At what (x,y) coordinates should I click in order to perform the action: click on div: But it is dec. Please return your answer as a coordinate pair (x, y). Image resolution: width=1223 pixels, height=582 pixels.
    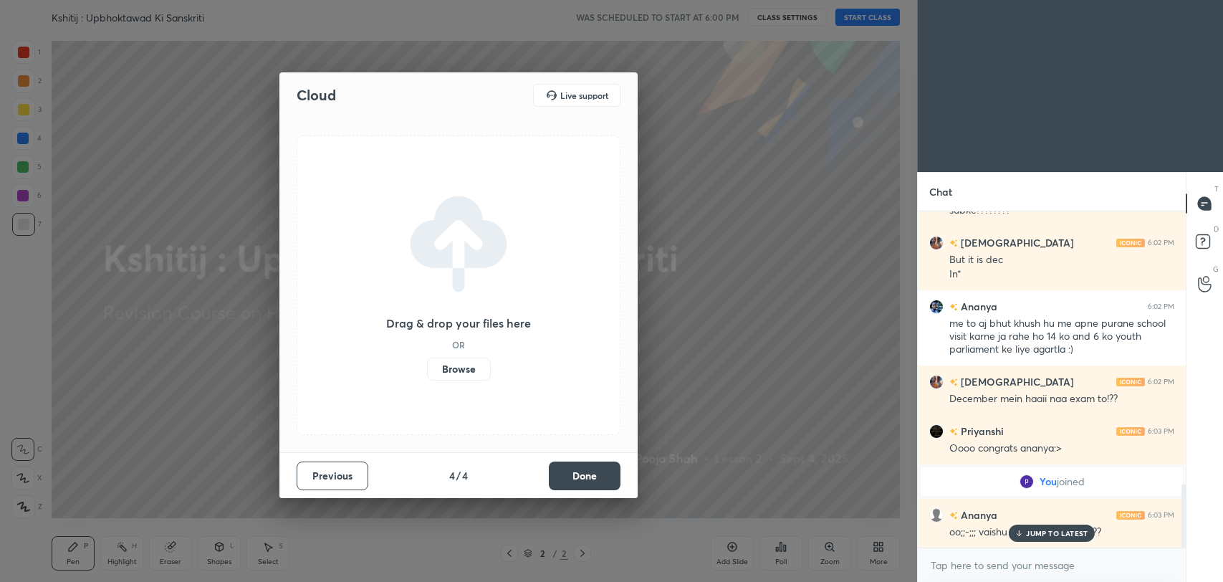
    Looking at the image, I should click on (1062, 260).